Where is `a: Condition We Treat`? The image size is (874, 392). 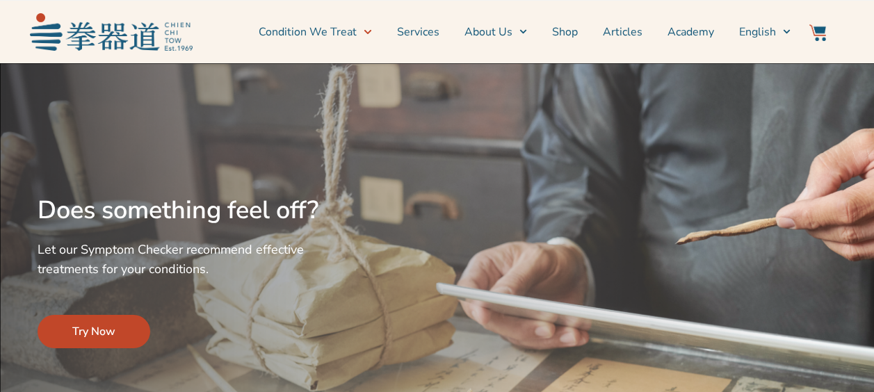
a: Condition We Treat is located at coordinates (315, 32).